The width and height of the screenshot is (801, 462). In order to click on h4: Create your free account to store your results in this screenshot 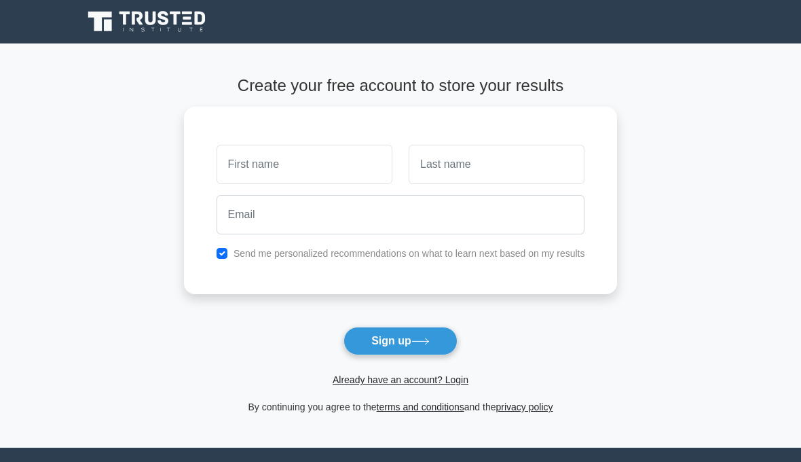, I will do `click(401, 86)`.